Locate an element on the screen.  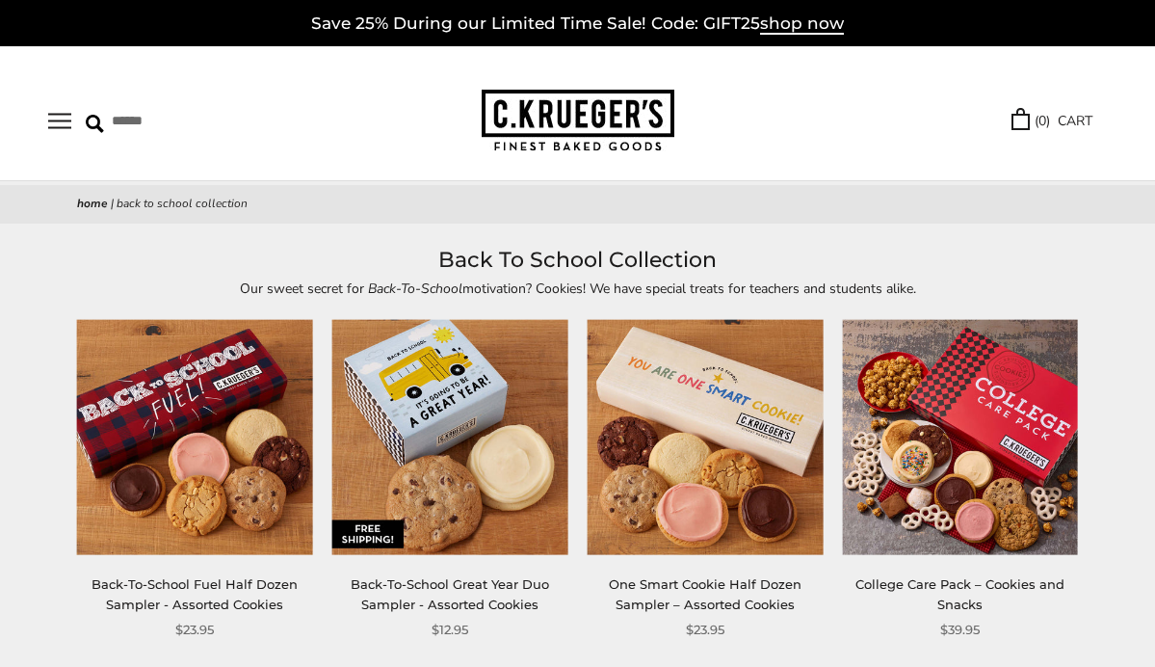
span: $39.95 is located at coordinates (959, 629).